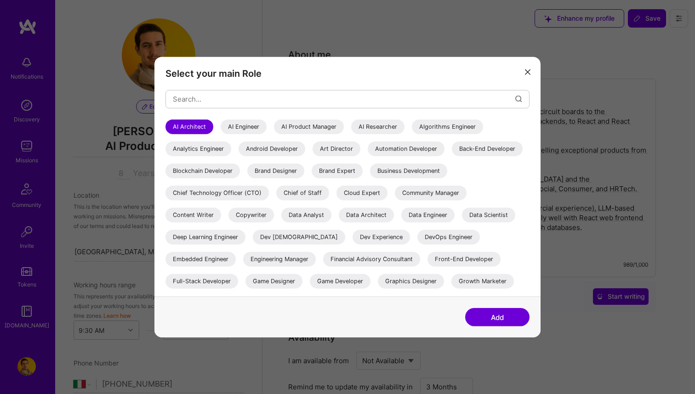 This screenshot has height=394, width=695. I want to click on div: Content Writer, so click(193, 215).